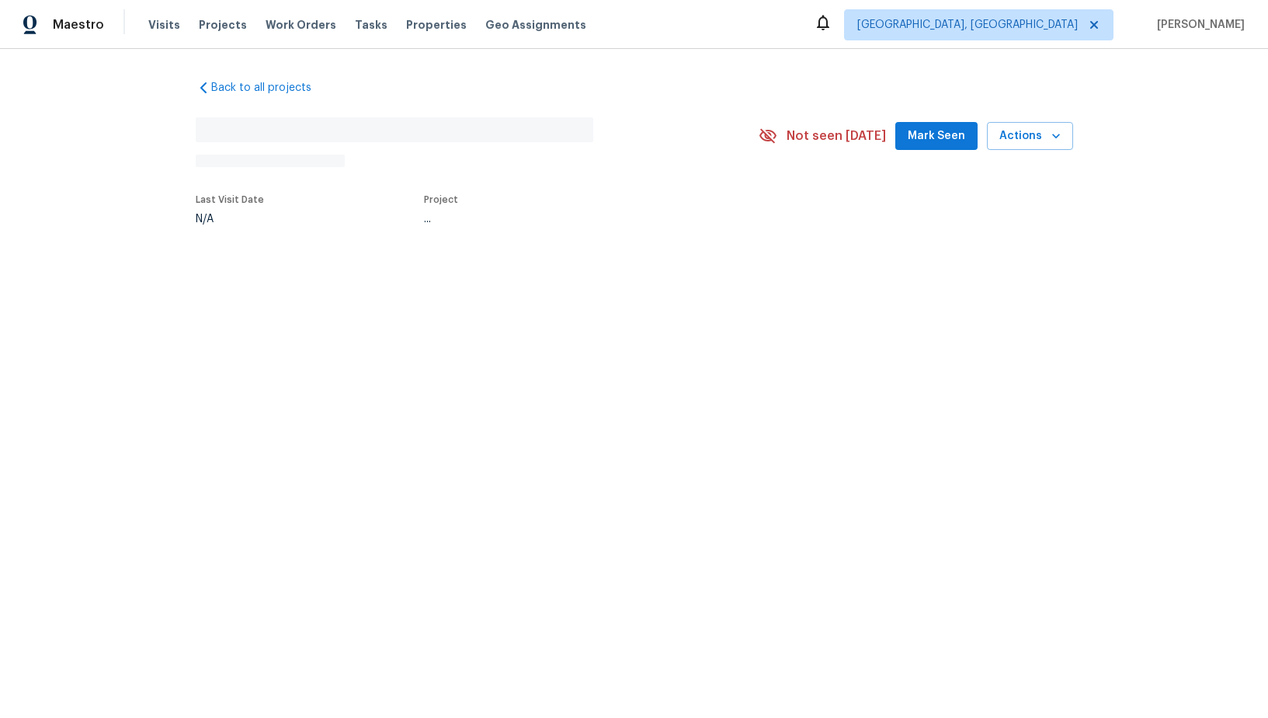 The width and height of the screenshot is (1268, 718). Describe the element at coordinates (441, 200) in the screenshot. I see `span: Project` at that location.